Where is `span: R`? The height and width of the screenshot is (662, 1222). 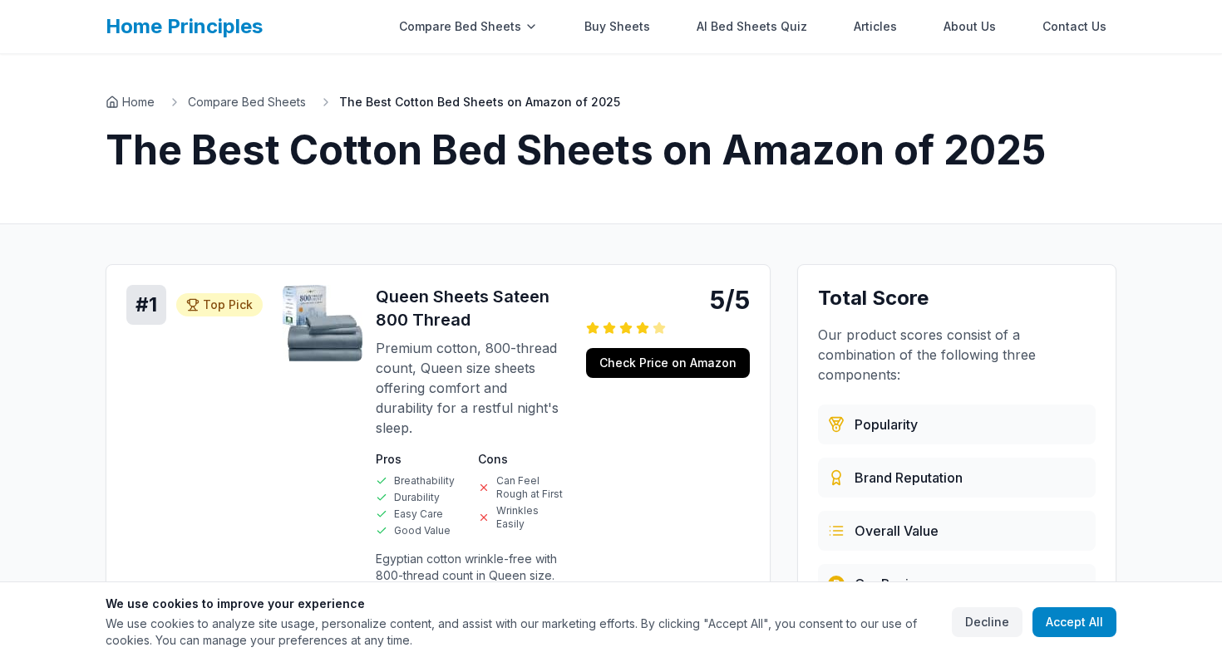 span: R is located at coordinates (836, 584).